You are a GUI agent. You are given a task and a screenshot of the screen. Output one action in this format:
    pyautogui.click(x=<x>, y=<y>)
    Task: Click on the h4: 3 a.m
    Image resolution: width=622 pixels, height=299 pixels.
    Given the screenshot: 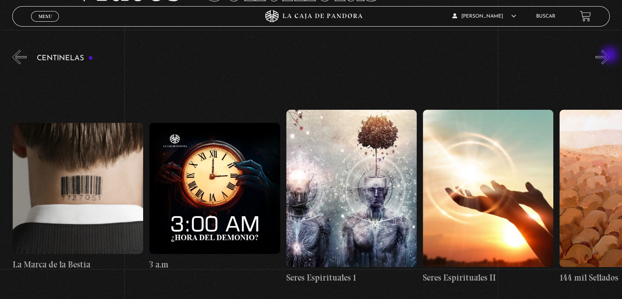 What is the action you would take?
    pyautogui.click(x=214, y=264)
    